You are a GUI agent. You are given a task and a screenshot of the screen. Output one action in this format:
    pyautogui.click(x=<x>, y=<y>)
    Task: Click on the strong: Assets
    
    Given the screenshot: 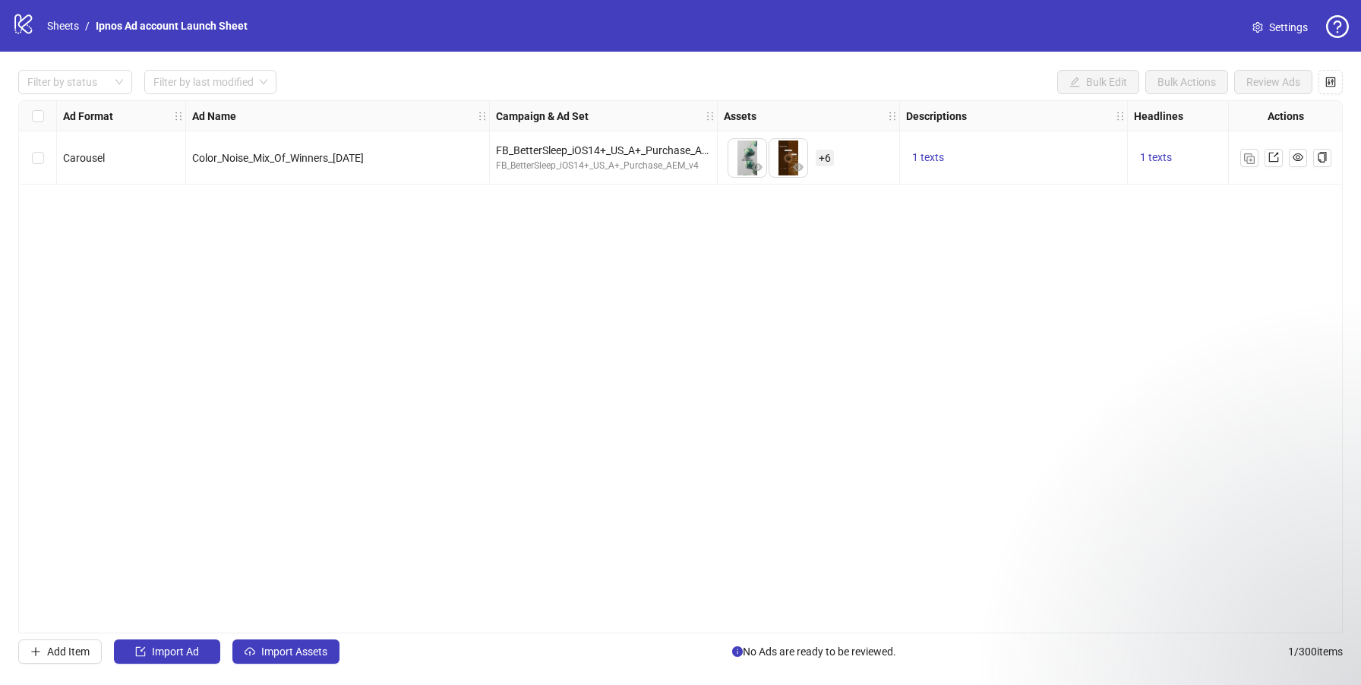 What is the action you would take?
    pyautogui.click(x=740, y=116)
    